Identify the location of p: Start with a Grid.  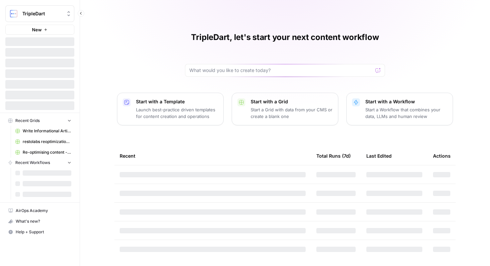
(291, 102).